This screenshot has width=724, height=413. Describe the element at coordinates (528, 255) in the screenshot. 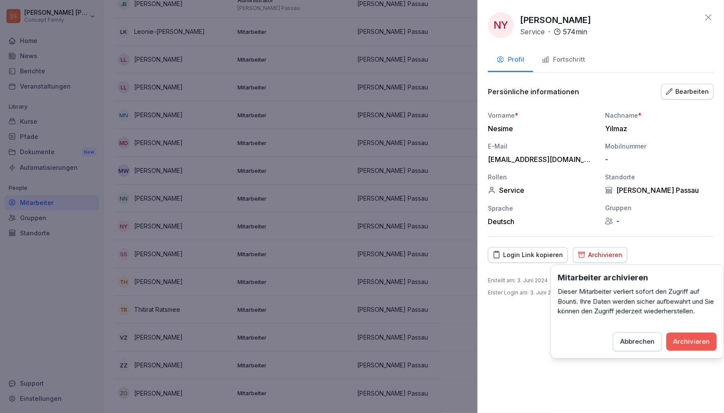

I see `div: Login Link kopieren` at that location.